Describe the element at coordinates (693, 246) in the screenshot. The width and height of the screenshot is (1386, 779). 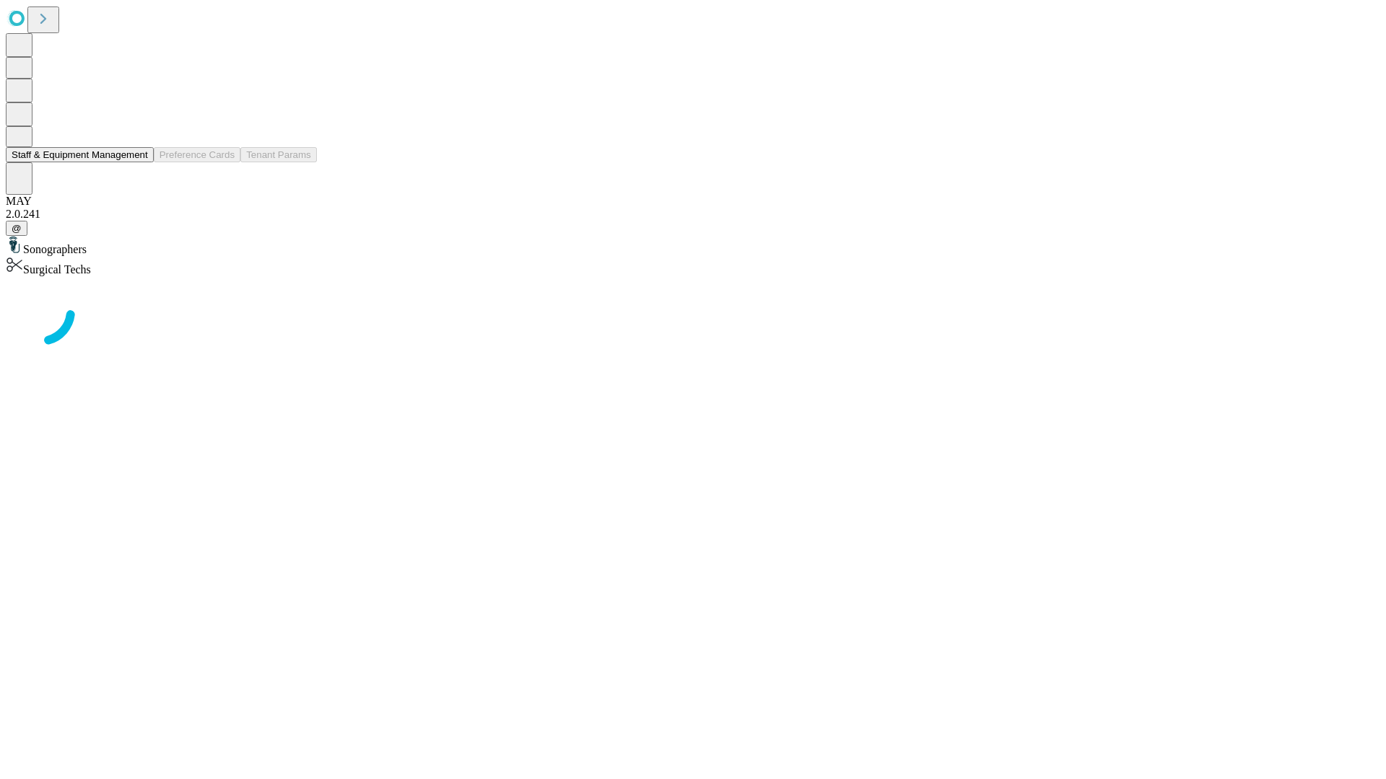
I see `div: Sonographers` at that location.